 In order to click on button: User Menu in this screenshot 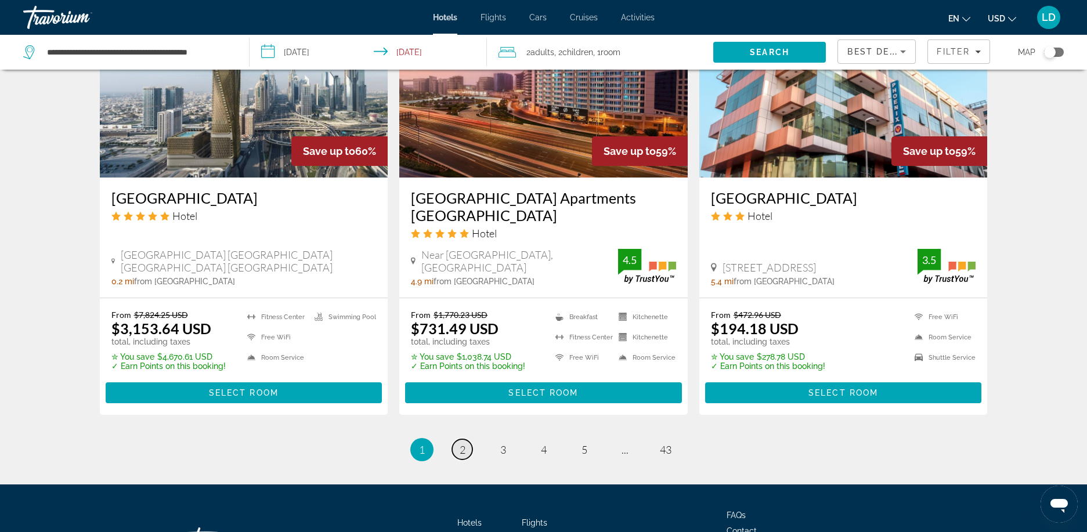, I will do `click(1049, 17)`.